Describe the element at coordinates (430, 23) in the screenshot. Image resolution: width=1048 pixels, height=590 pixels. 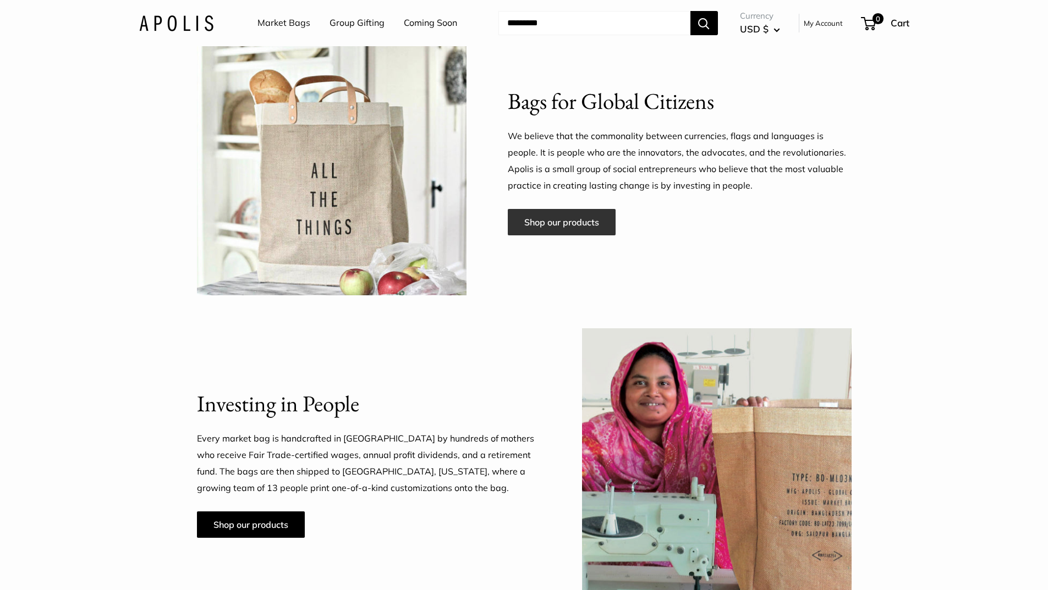
I see `a: Coming Soon` at that location.